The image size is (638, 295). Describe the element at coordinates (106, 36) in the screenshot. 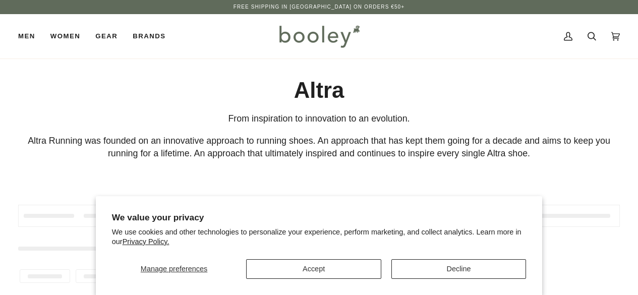

I see `span: Gear` at that location.